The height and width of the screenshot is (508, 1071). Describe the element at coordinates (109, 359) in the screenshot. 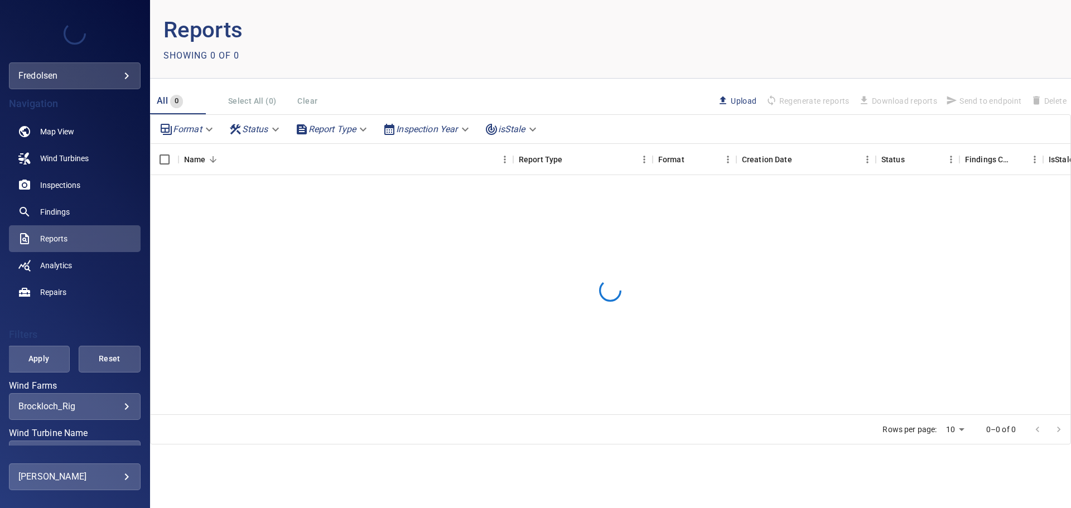

I see `button: Reset` at that location.